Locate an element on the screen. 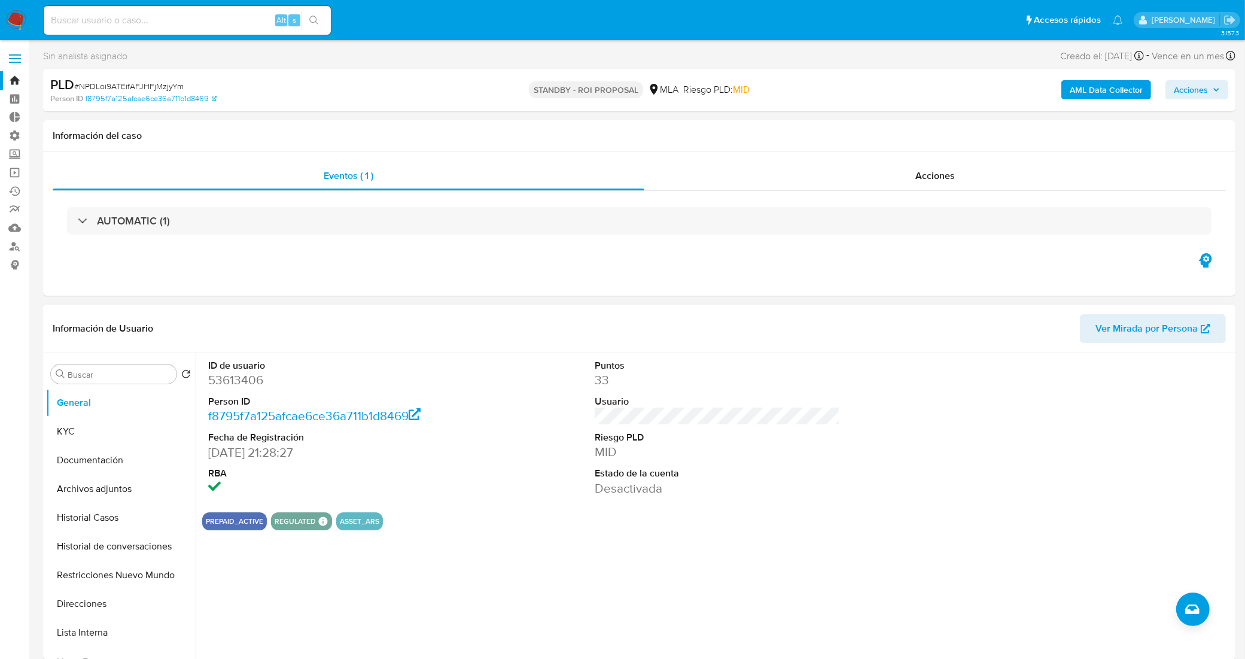 The image size is (1245, 659). span: Eventos ( 1 ) is located at coordinates (348, 175).